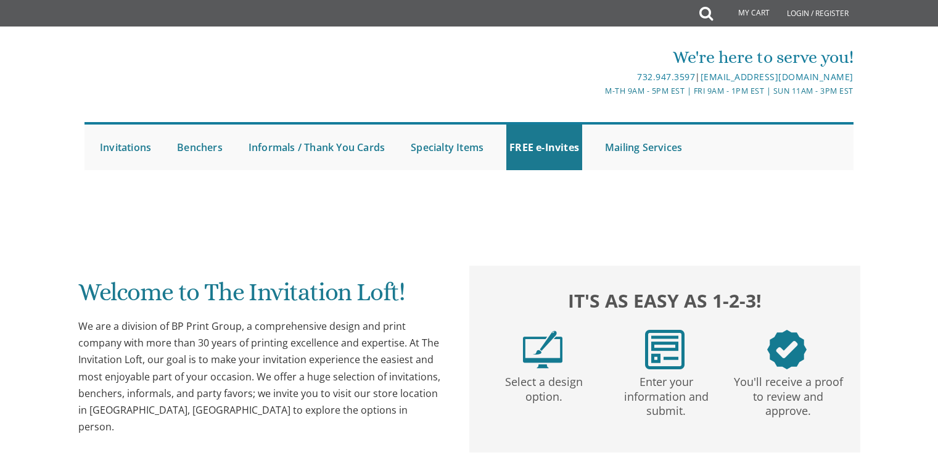 This screenshot has width=938, height=455. What do you see at coordinates (789, 394) in the screenshot?
I see `p: You'll receive a proof to review and approve.` at bounding box center [789, 394].